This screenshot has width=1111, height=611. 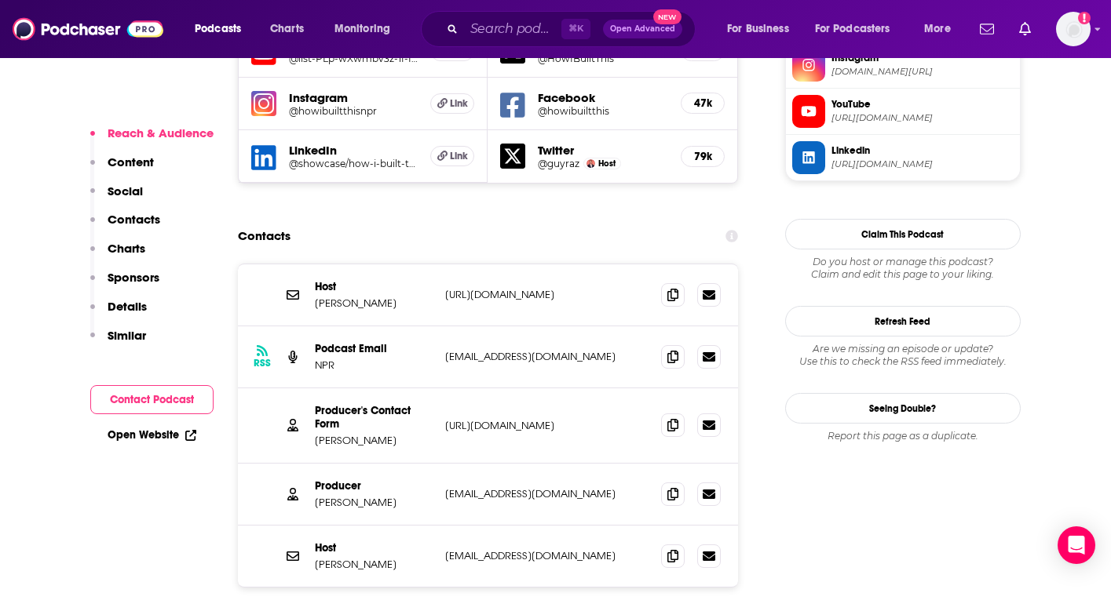 What do you see at coordinates (126, 248) in the screenshot?
I see `p: Charts` at bounding box center [126, 248].